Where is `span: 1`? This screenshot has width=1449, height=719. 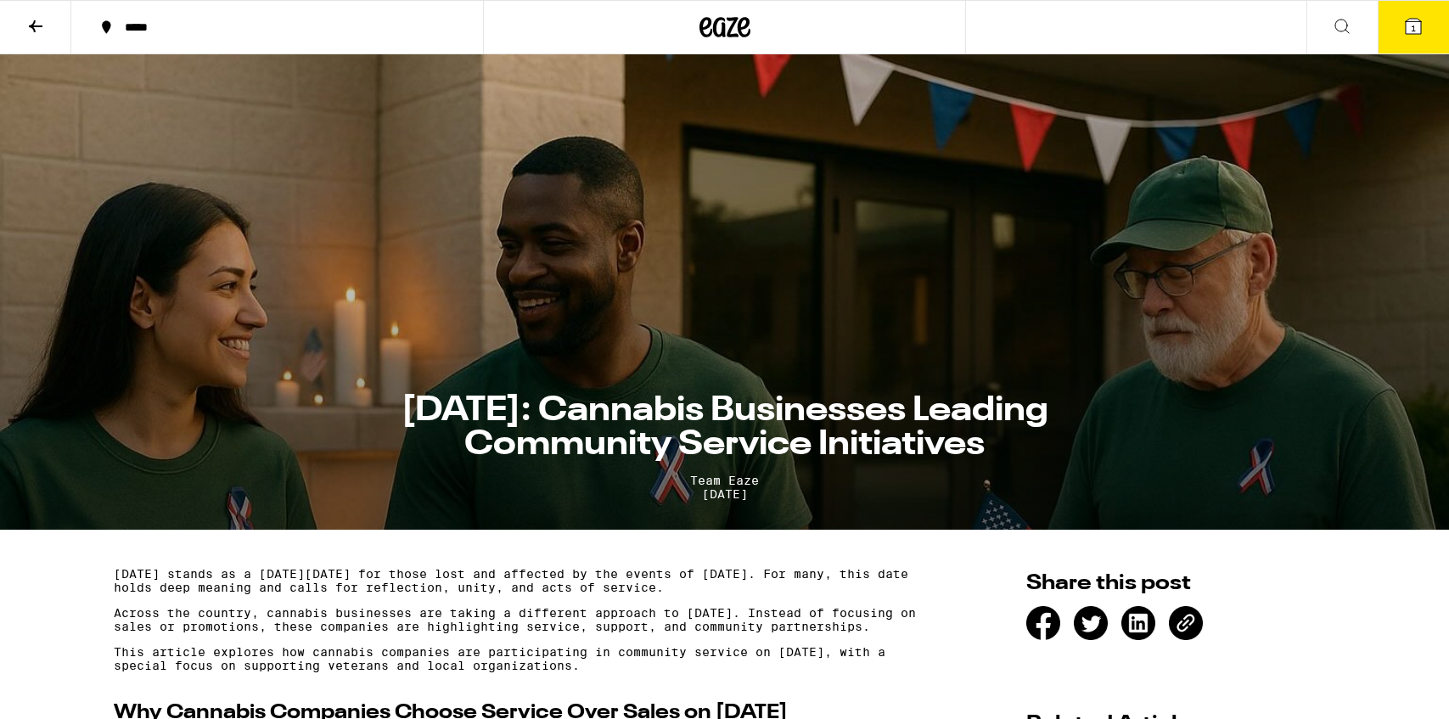 span: 1 is located at coordinates (1414, 28).